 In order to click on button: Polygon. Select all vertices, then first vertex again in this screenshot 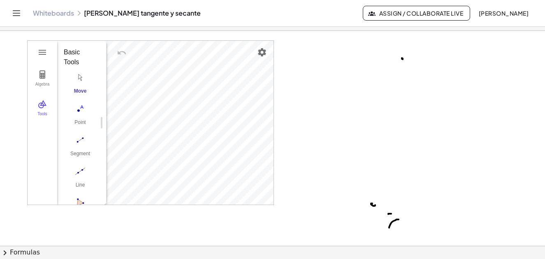, I will do `click(80, 210)`.